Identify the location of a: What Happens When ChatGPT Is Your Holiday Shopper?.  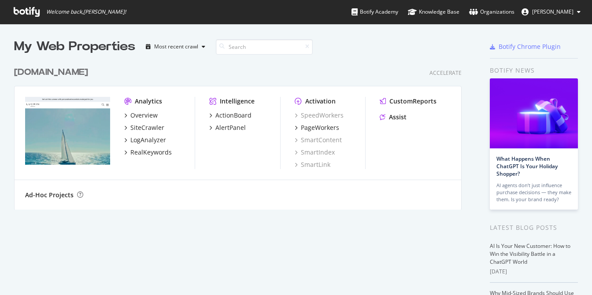
(527, 166).